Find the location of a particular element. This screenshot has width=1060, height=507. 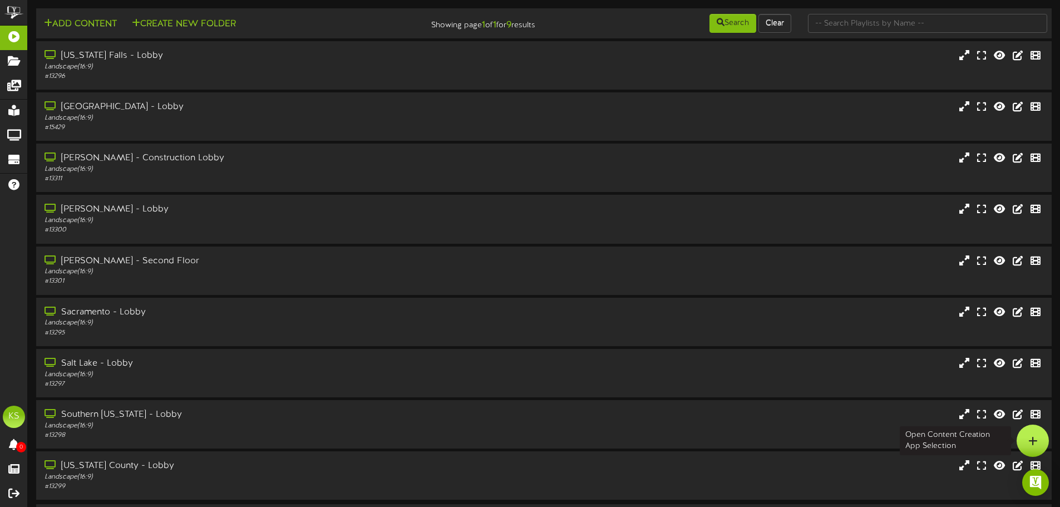

div: Salt Lake - Lobby is located at coordinates (248, 363).